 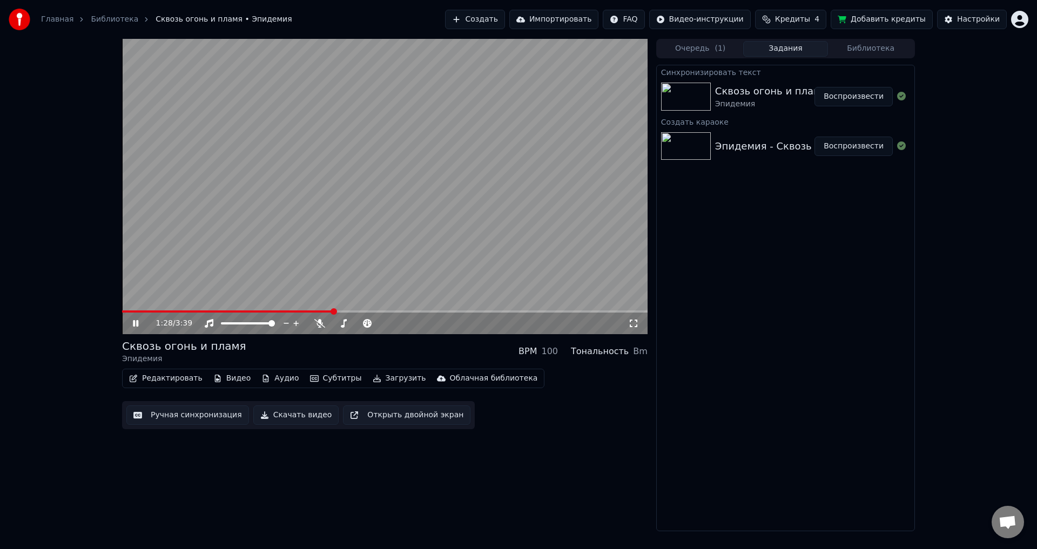 I want to click on button: Создать, so click(x=475, y=19).